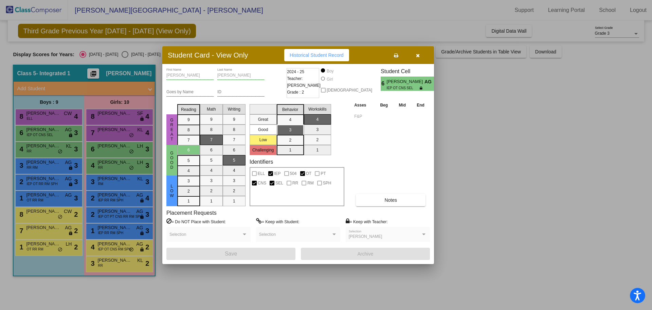  What do you see at coordinates (384, 84) in the screenshot?
I see `span: 6` at bounding box center [384, 84].